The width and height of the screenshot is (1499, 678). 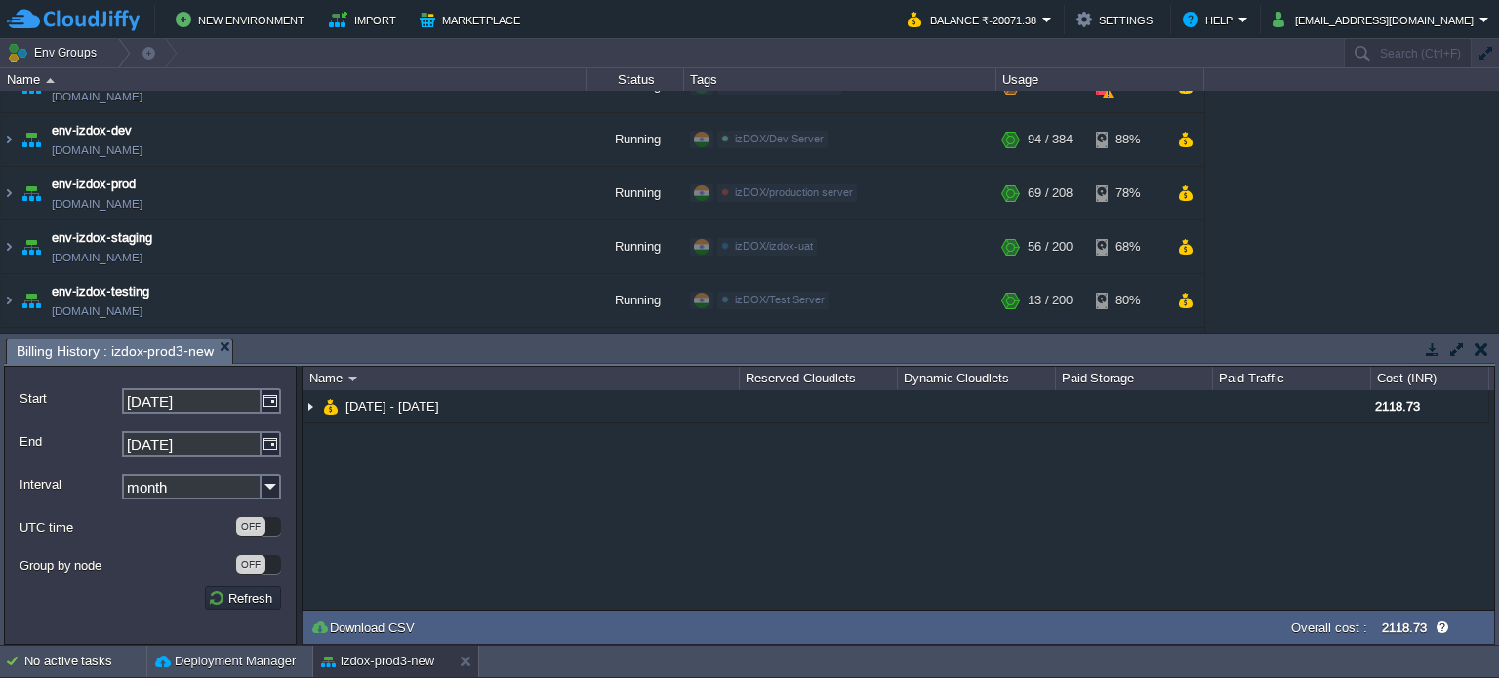 I want to click on a: env-izdox-testing, so click(x=101, y=292).